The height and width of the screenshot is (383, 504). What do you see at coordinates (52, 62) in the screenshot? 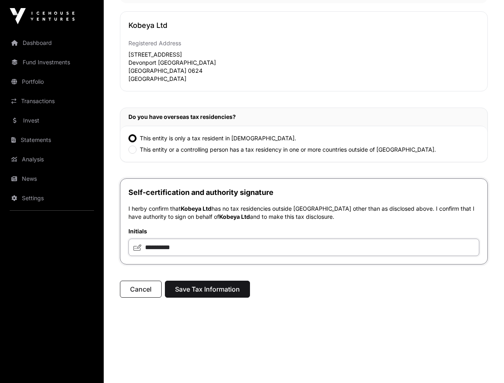
I see `a: Fund Investments` at bounding box center [52, 62].